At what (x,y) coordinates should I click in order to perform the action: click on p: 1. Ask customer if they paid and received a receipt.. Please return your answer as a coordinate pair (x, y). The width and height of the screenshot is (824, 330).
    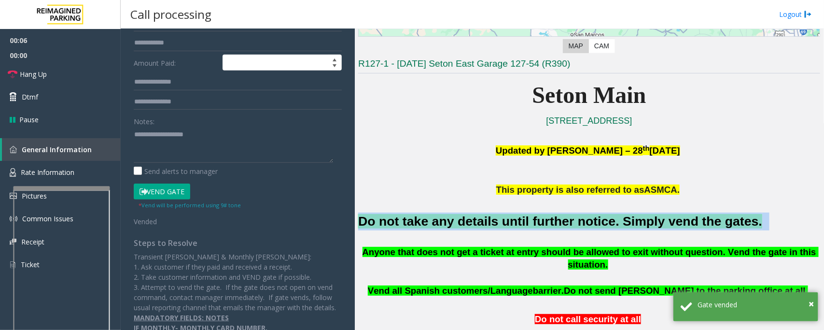
    Looking at the image, I should click on (238, 267).